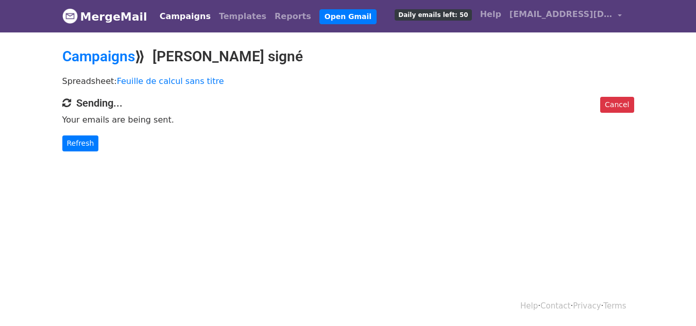  Describe the element at coordinates (348, 103) in the screenshot. I see `h4: Sending...` at that location.